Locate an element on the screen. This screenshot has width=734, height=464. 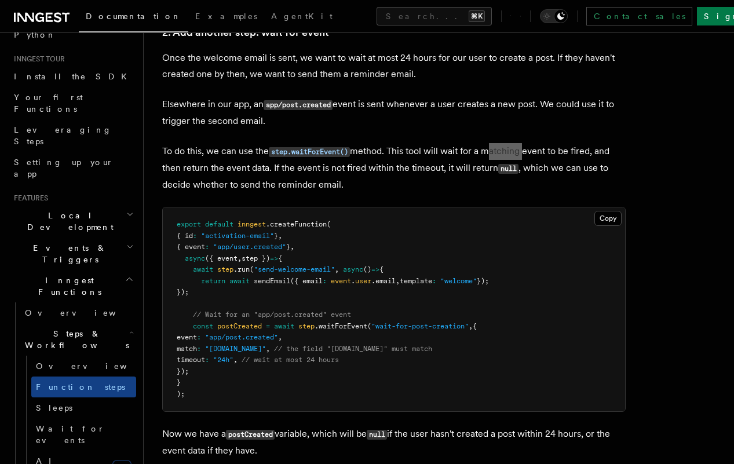
span: AgentKit is located at coordinates (302, 16).